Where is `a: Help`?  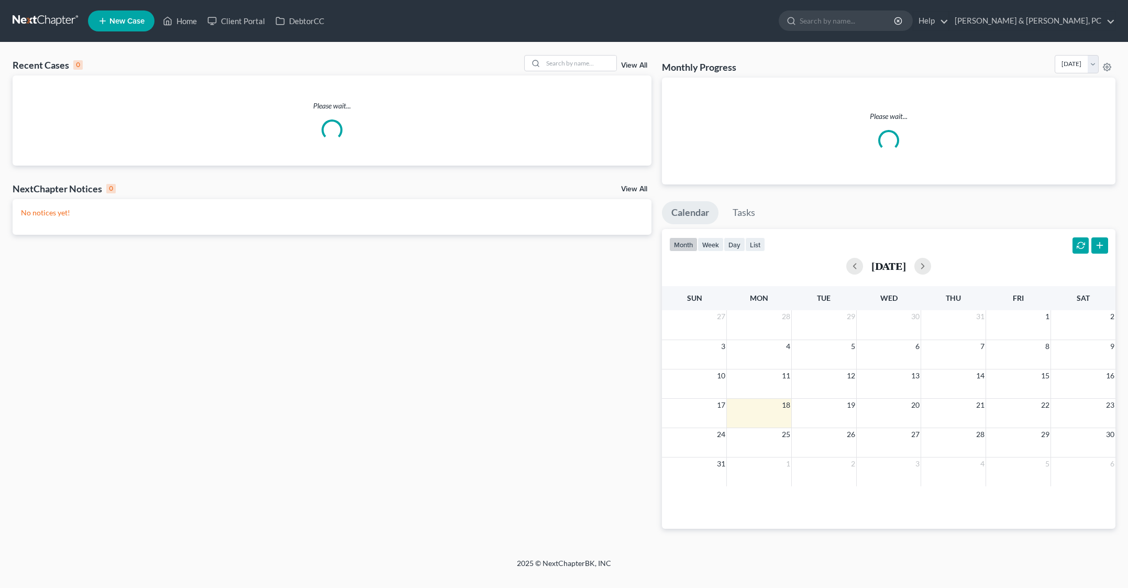
a: Help is located at coordinates (931, 21).